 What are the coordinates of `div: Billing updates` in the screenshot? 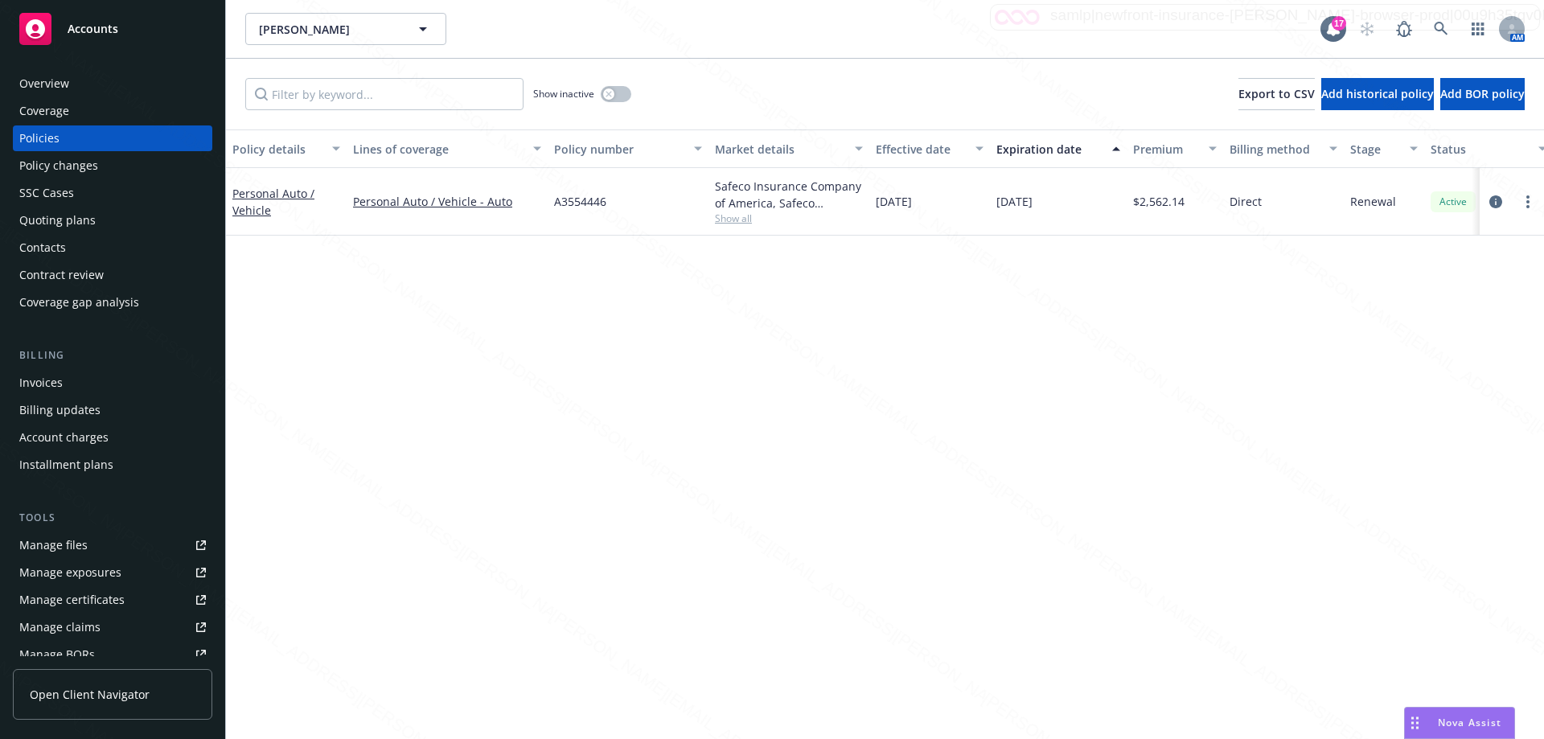 It's located at (60, 410).